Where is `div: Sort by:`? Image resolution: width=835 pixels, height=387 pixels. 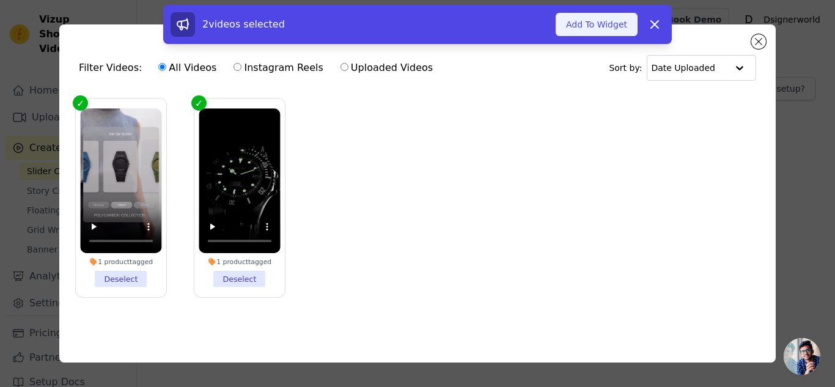 div: Sort by: is located at coordinates (682, 68).